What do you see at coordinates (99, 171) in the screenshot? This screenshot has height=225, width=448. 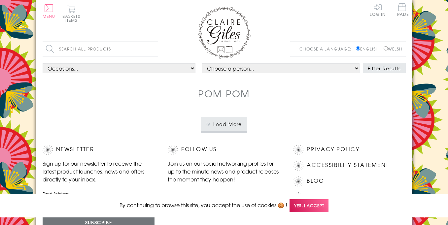 I see `p: Sign up for our newsletter to receive the latest product launches, news and offers directly to yo...` at bounding box center [99, 171].